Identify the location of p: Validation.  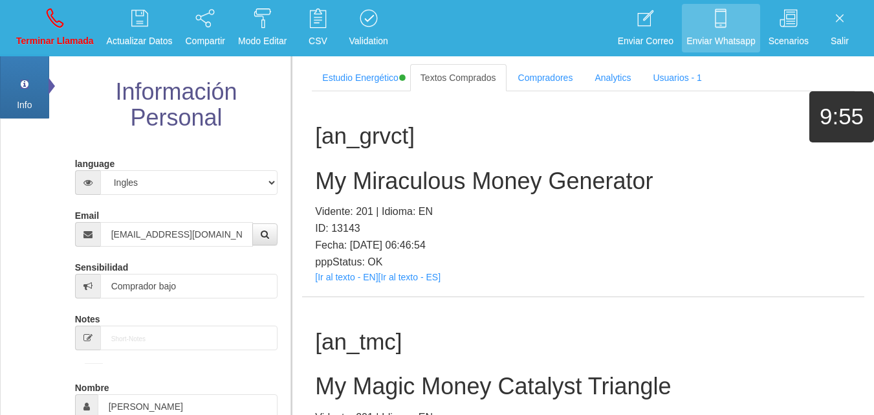
(368, 41).